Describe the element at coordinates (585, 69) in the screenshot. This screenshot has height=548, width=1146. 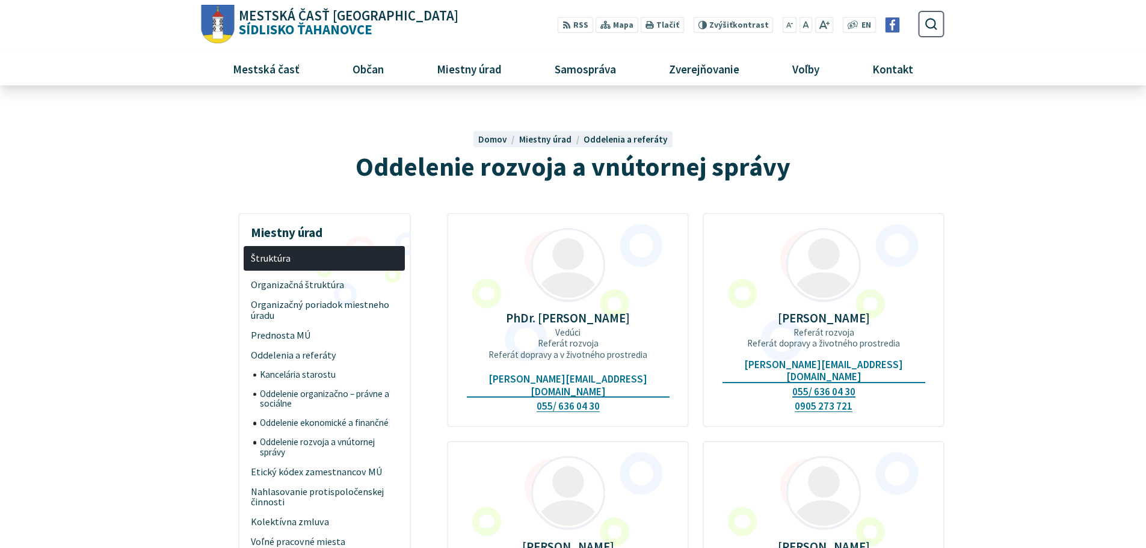
I see `span: Samospráva` at that location.